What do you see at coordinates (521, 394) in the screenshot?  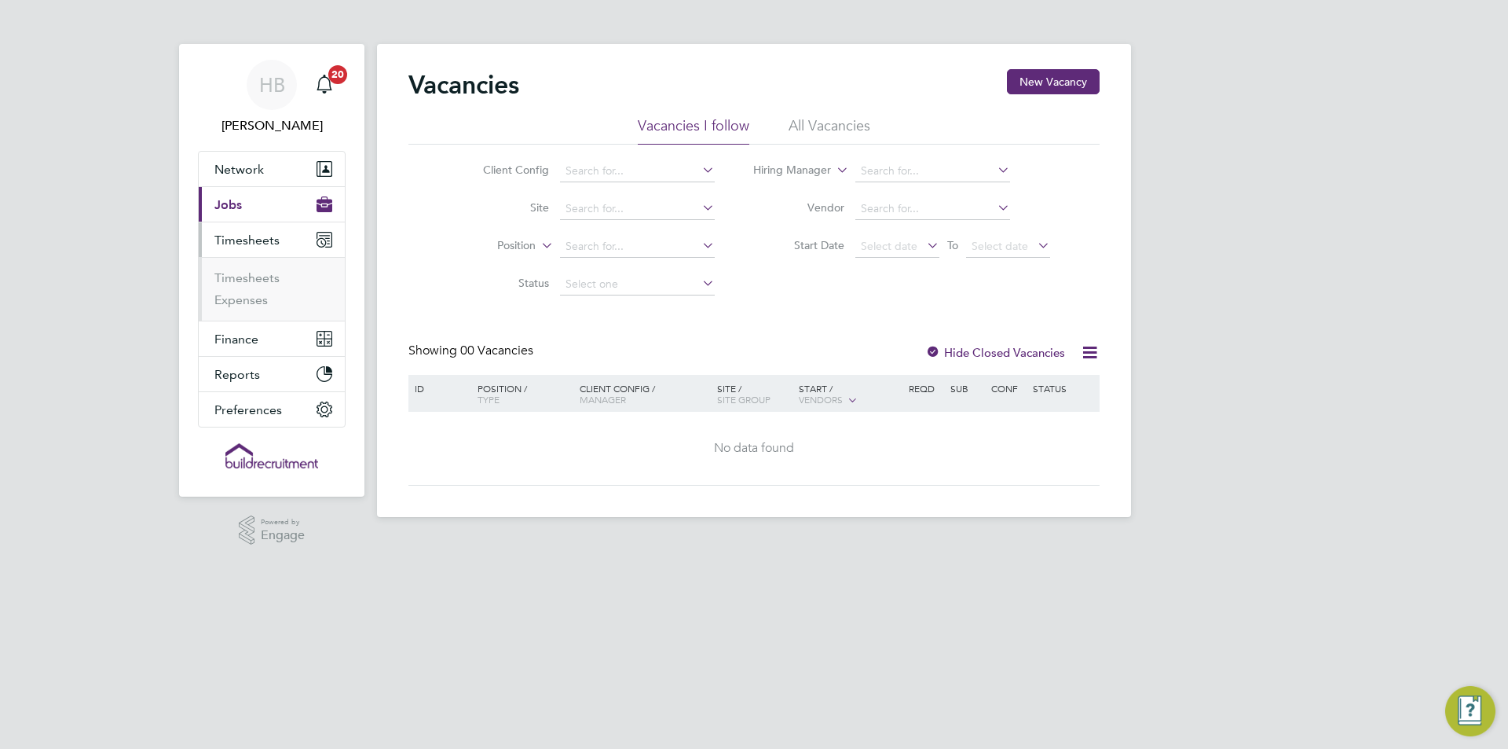 I see `div: Position /` at bounding box center [521, 394].